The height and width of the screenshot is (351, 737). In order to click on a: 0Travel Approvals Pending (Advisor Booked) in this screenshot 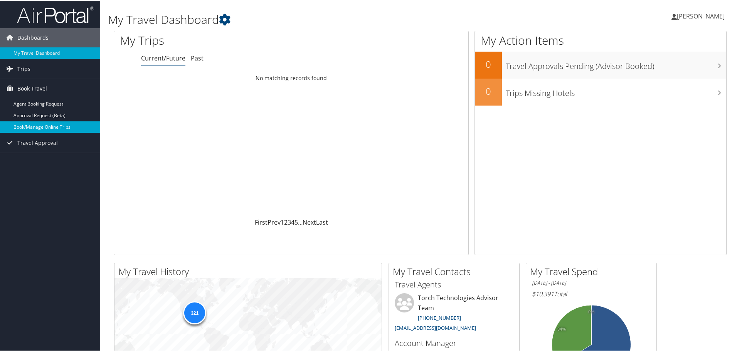, I will do `click(601, 64)`.